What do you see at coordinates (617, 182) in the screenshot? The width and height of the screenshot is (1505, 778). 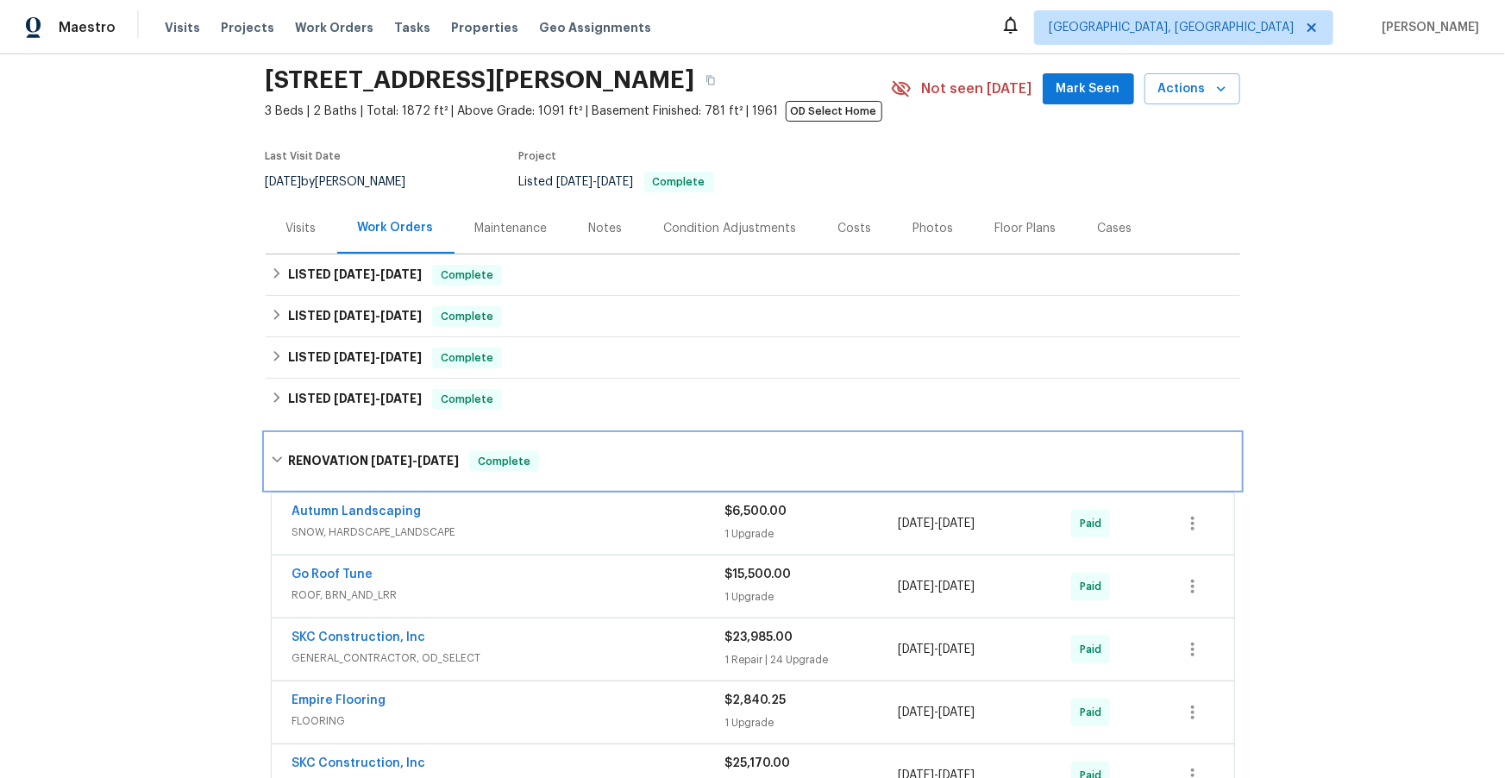 I see `span: Listed` at bounding box center [617, 182].